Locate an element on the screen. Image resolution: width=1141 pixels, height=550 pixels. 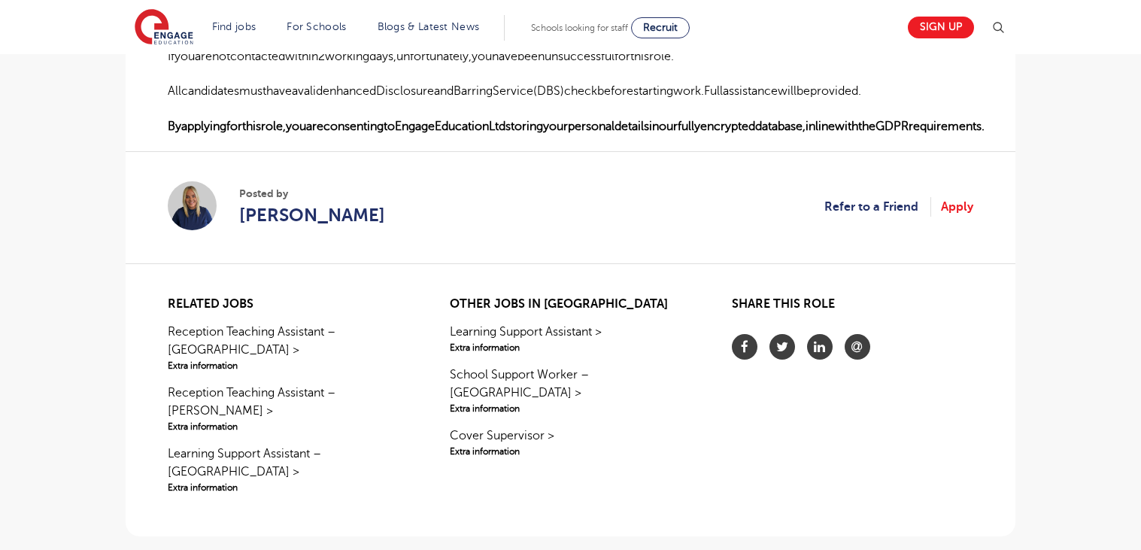
p: Ifyouarenotcontactedwithin2workingdays,unfortunately,youhavebeenunsuccessfulforthisrole. is located at coordinates (570, 56).